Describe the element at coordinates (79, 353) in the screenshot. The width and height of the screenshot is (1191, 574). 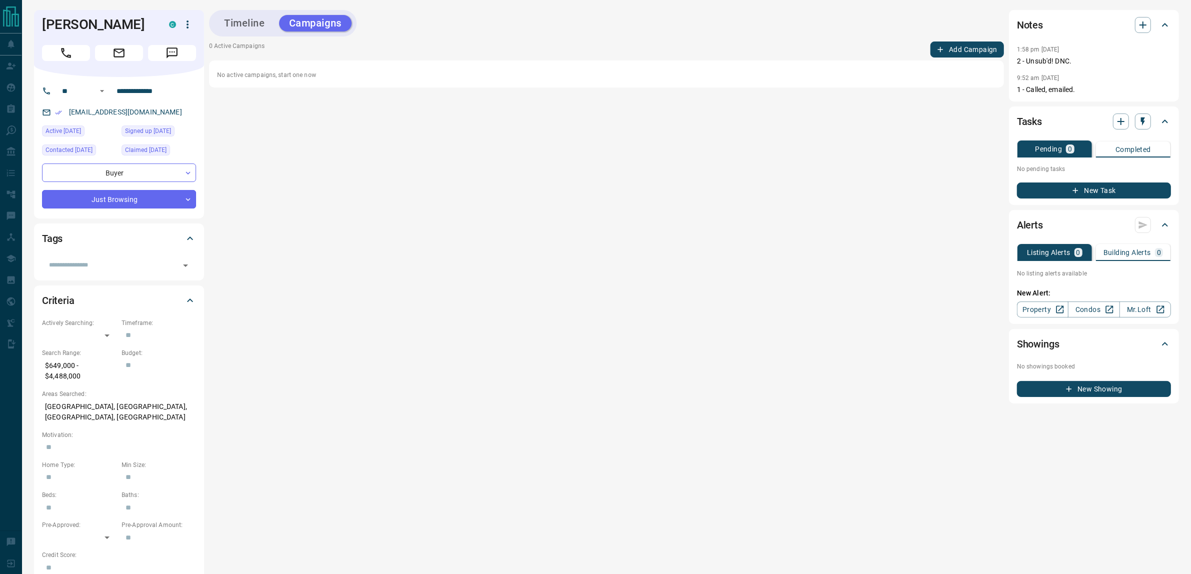
I see `p: Search Range:` at that location.